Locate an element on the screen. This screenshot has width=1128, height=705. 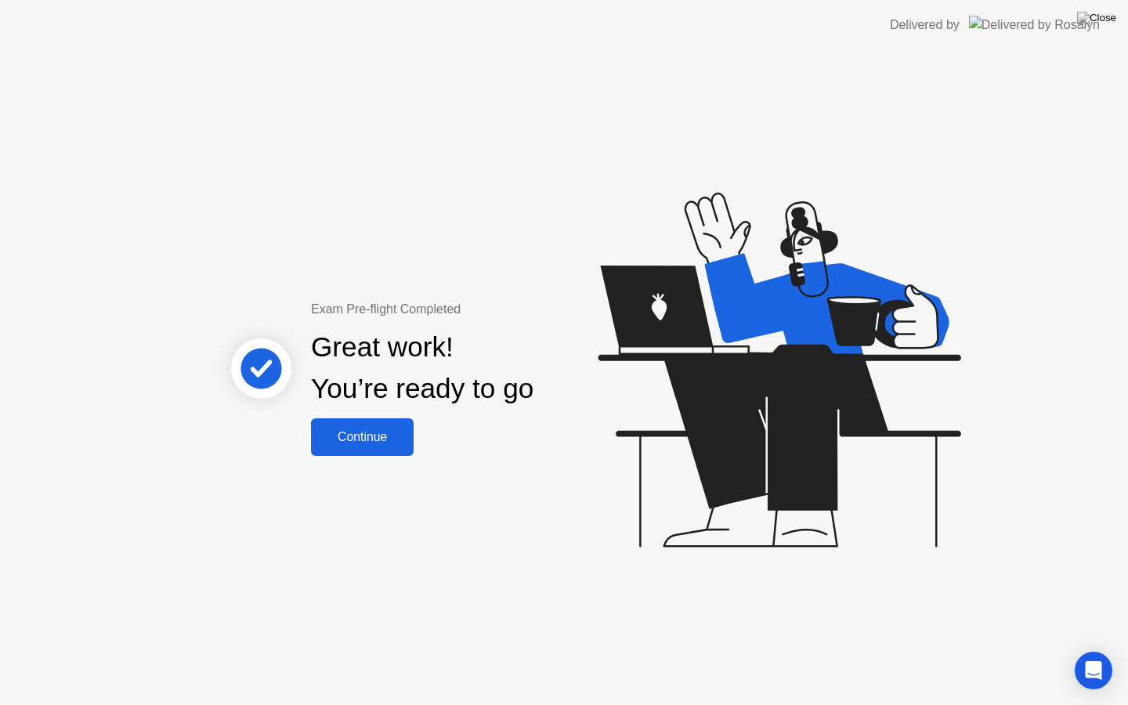
div: Delivered by is located at coordinates (925, 25).